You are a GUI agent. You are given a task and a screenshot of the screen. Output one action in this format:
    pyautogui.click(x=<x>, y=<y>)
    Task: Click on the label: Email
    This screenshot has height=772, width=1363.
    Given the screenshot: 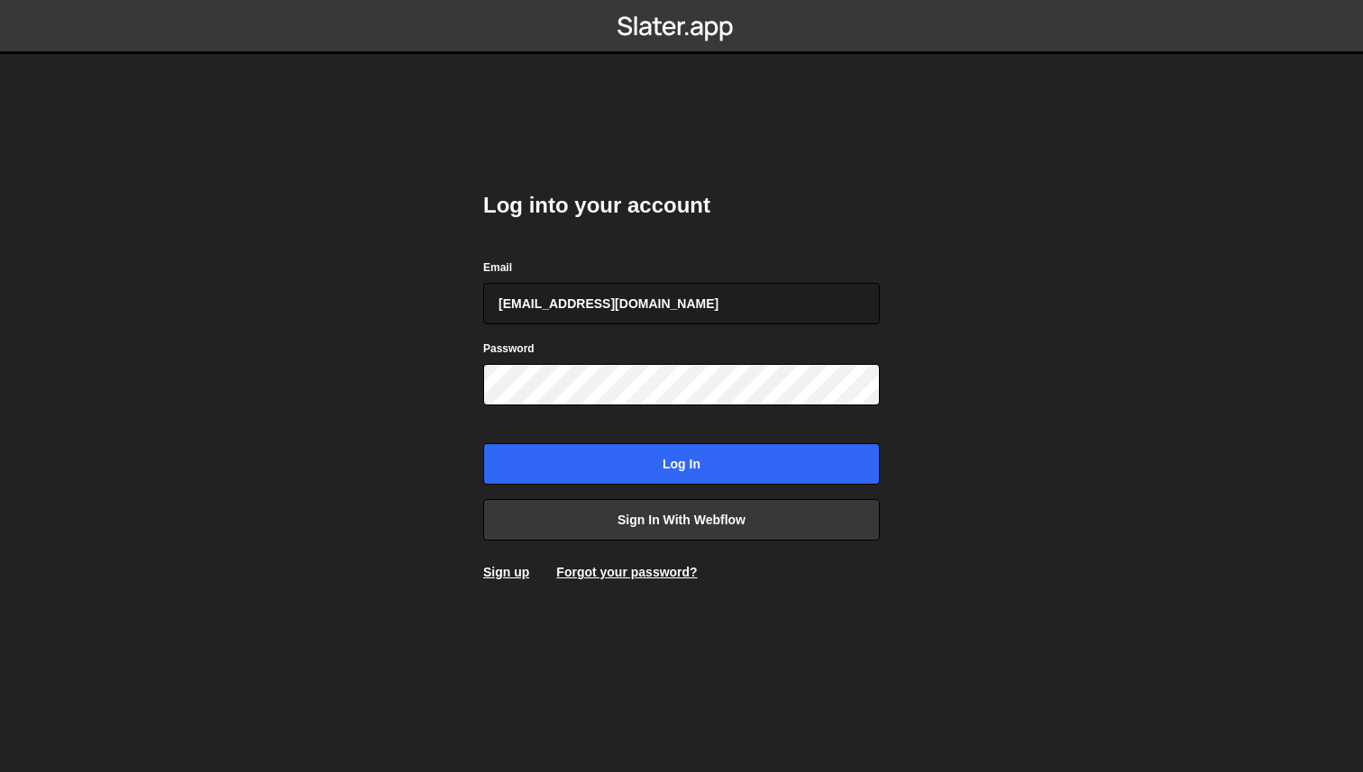 What is the action you would take?
    pyautogui.click(x=497, y=268)
    